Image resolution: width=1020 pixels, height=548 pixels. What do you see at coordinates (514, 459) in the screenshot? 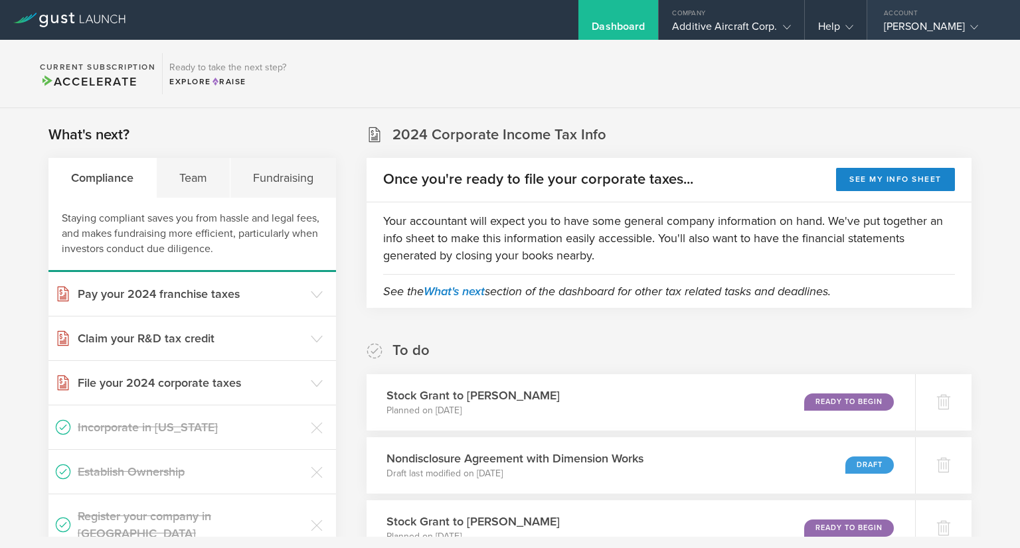
I see `h3: Nondisclosure Agreement with Dimension Works` at bounding box center [514, 459].